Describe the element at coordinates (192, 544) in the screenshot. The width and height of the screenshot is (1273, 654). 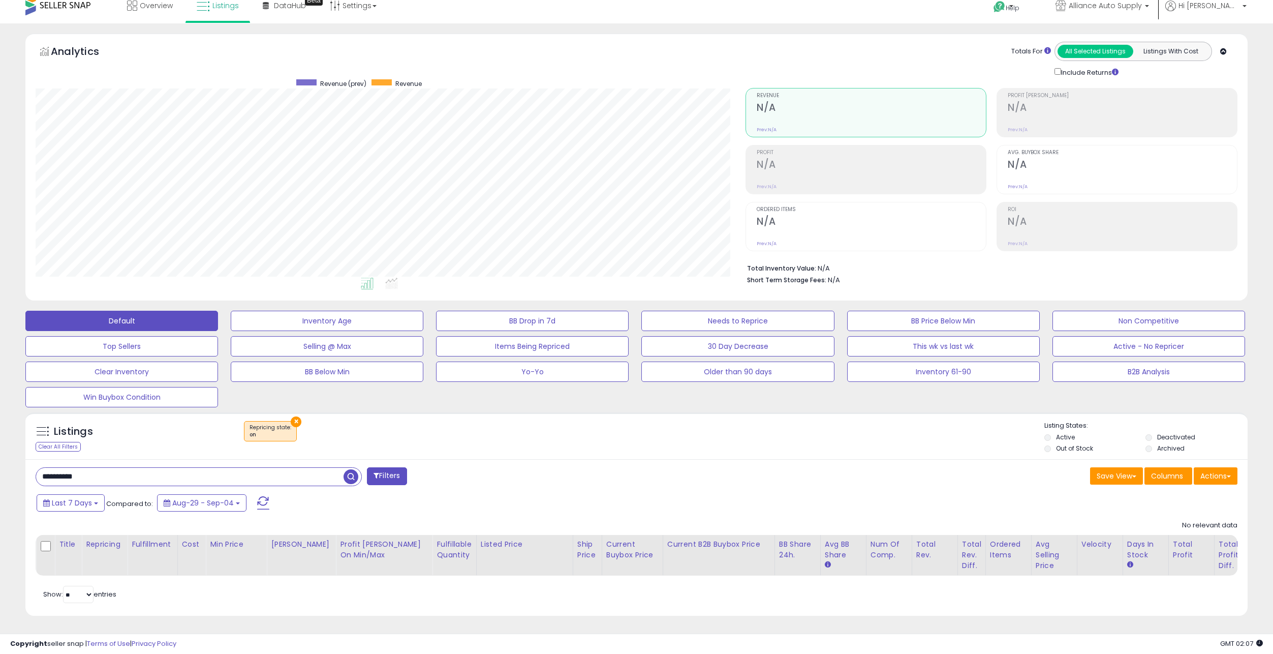
I see `div: Cost` at that location.